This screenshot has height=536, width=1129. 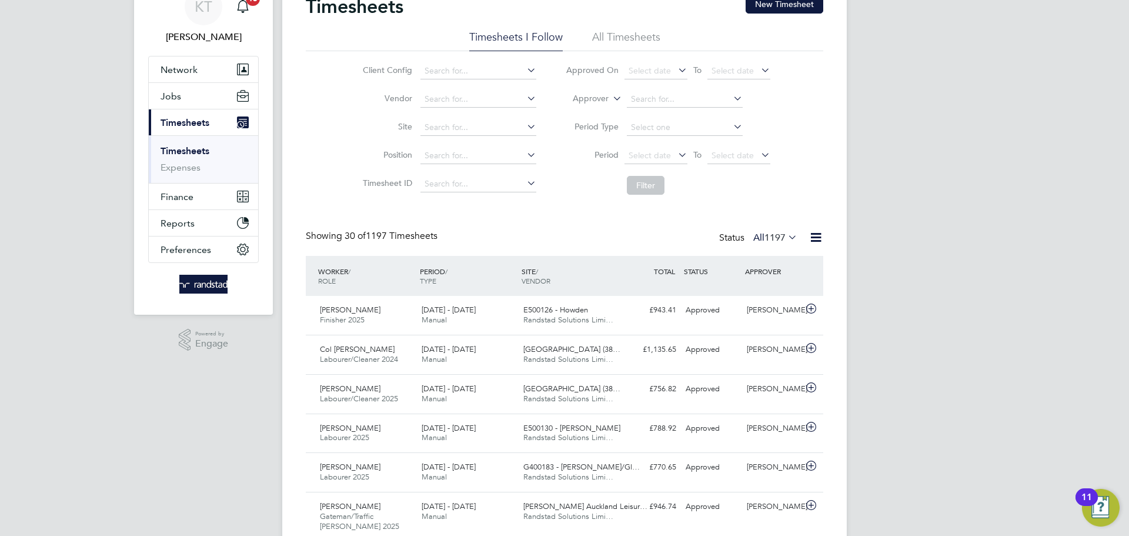 I want to click on span: Labourer 2025, so click(x=345, y=437).